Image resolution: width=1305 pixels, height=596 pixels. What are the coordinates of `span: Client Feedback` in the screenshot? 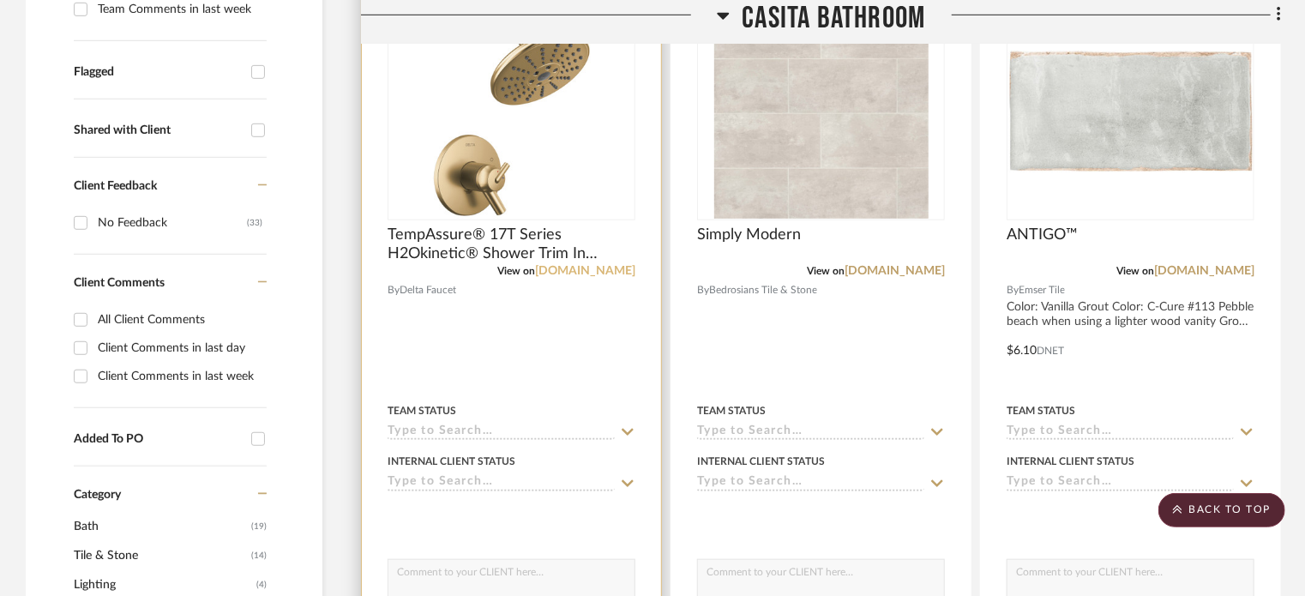 It's located at (115, 186).